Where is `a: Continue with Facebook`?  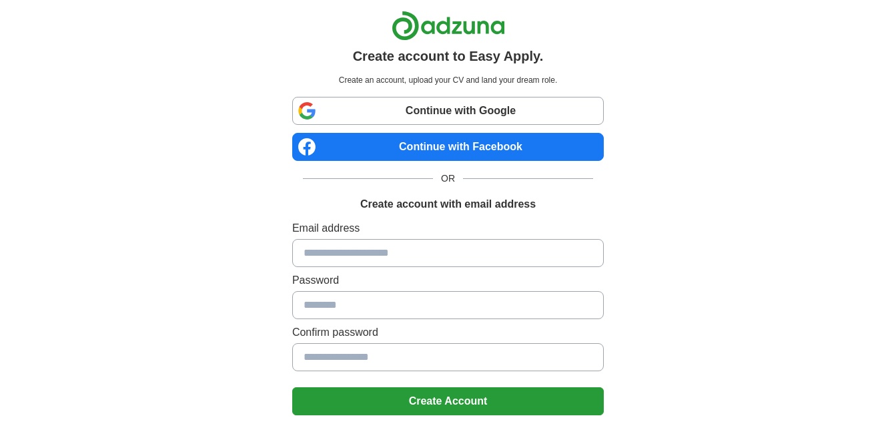 a: Continue with Facebook is located at coordinates (448, 147).